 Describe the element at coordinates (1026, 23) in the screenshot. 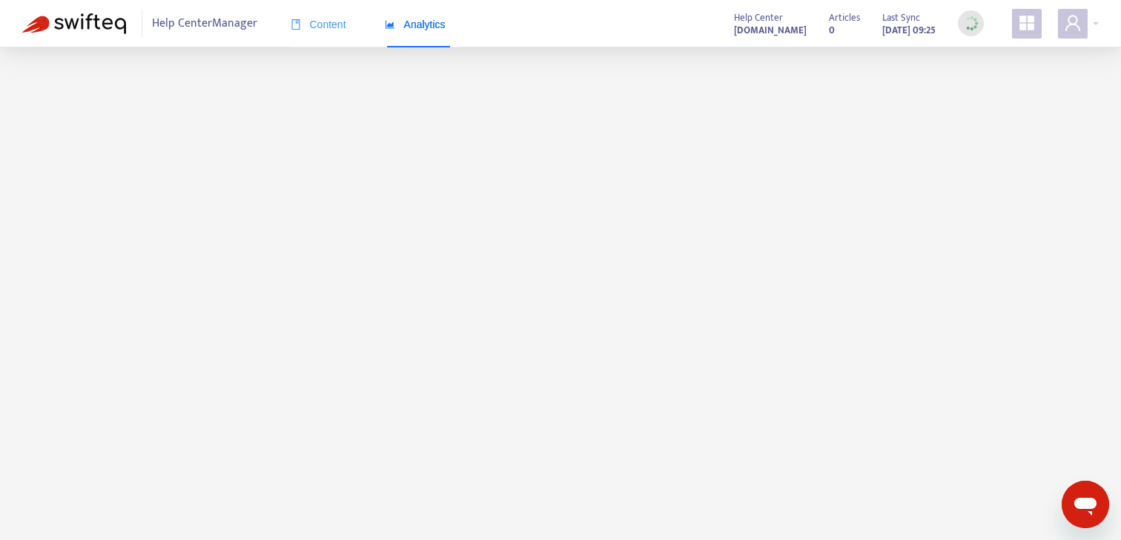

I see `span: appstore` at that location.